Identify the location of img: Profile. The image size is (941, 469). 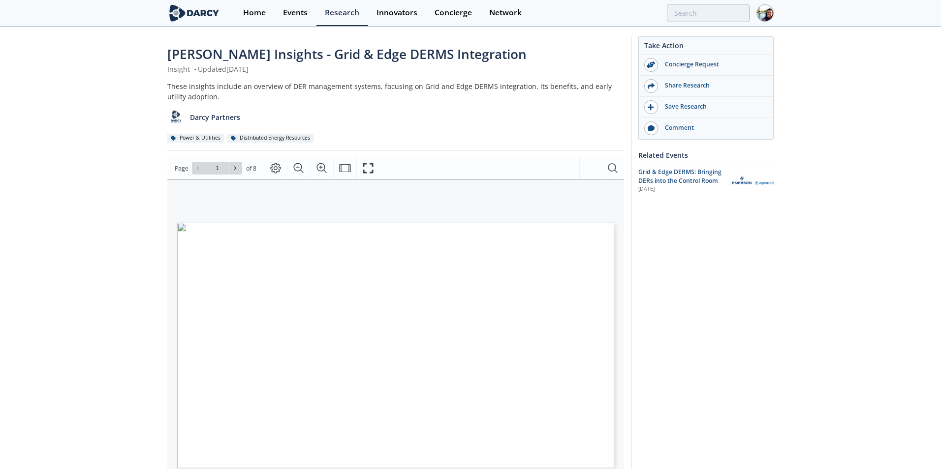
(765, 13).